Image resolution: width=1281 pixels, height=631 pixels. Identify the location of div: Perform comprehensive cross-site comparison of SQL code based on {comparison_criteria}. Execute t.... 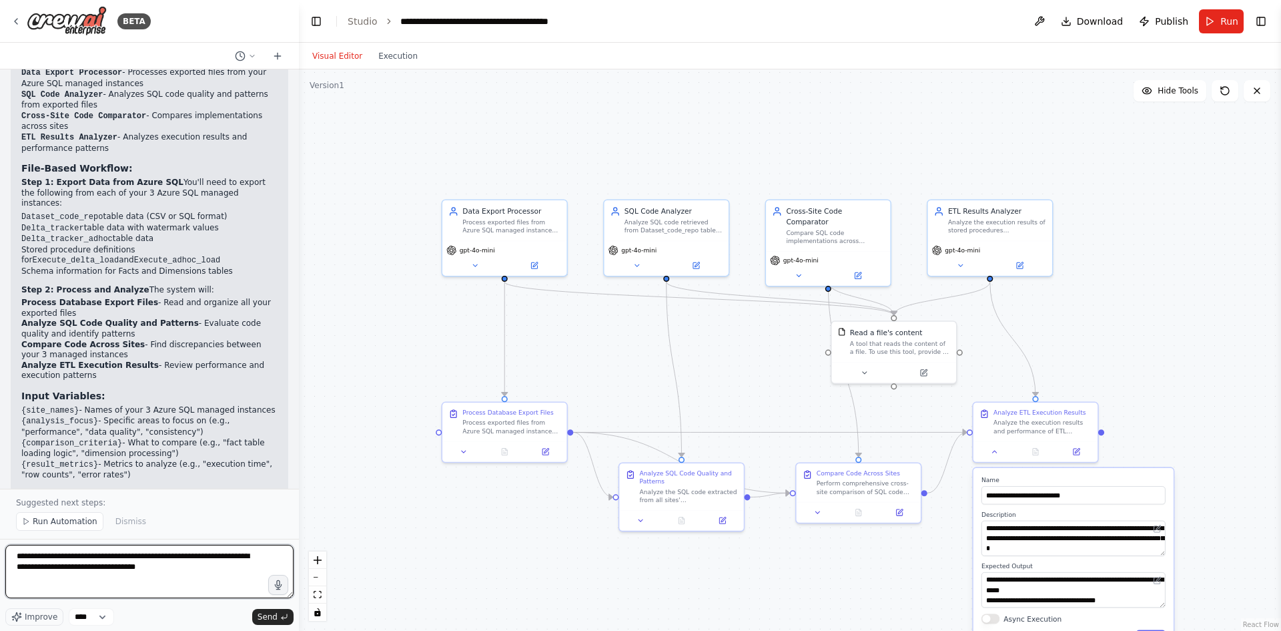
(865, 487).